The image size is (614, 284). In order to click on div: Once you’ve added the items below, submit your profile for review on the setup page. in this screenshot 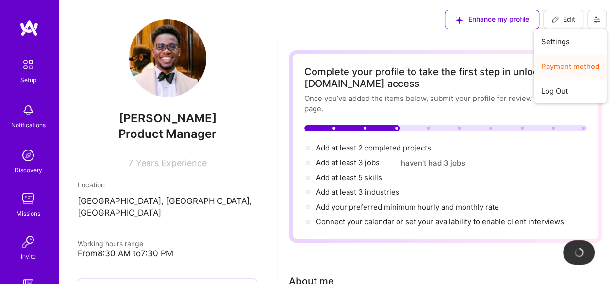, I will do `click(446, 103)`.